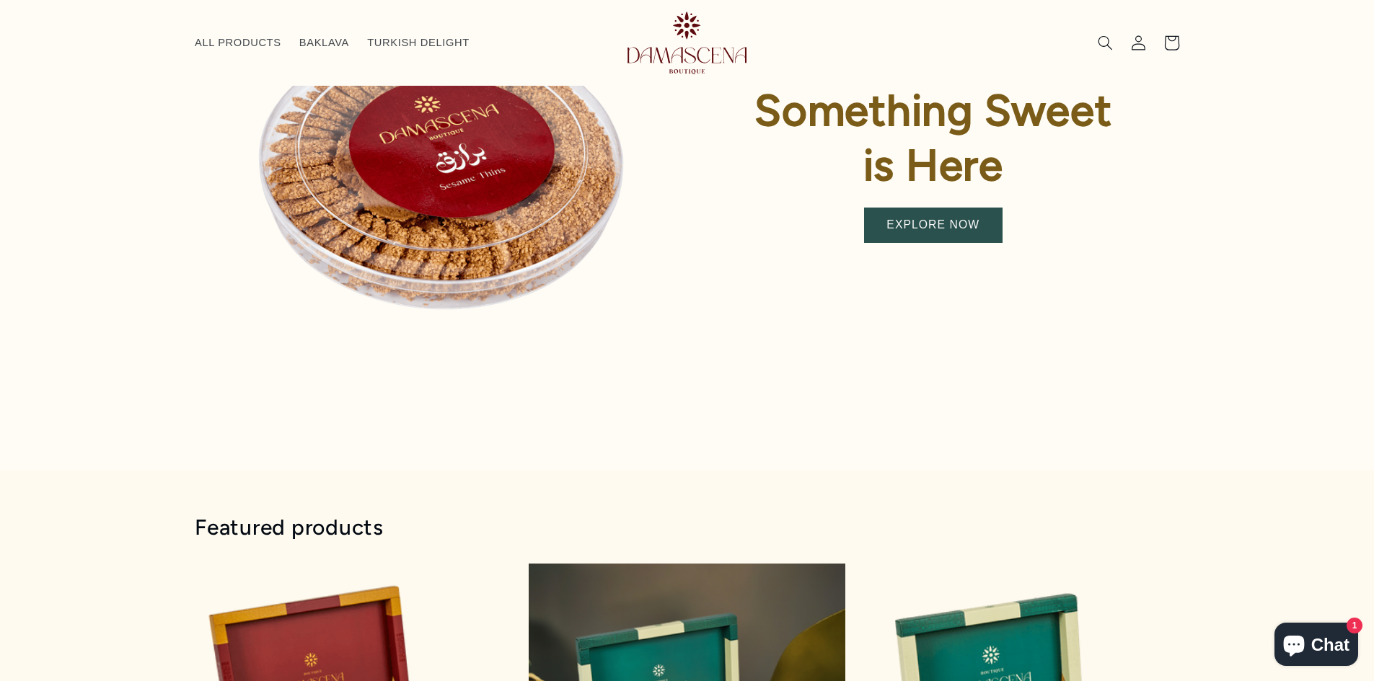 The image size is (1374, 681). I want to click on a: EXPLORE NOW, so click(933, 225).